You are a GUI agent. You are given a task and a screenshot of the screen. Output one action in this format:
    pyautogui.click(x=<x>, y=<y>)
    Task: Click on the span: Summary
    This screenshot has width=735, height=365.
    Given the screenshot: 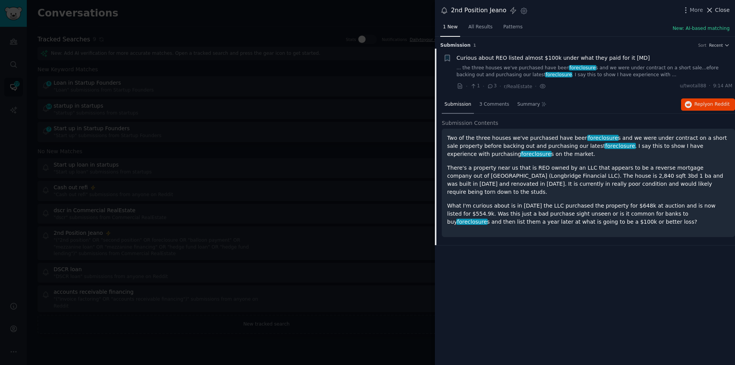 What is the action you would take?
    pyautogui.click(x=528, y=105)
    